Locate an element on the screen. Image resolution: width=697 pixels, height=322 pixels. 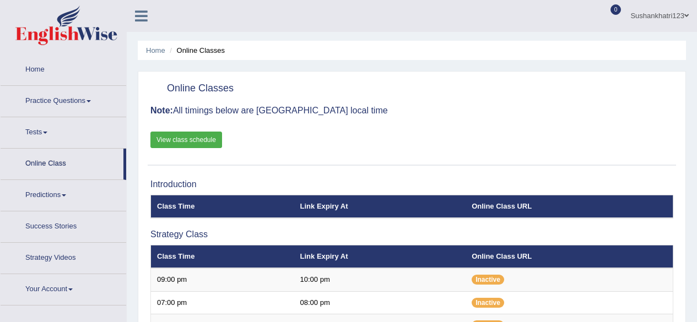
a: Your Account is located at coordinates (63, 288).